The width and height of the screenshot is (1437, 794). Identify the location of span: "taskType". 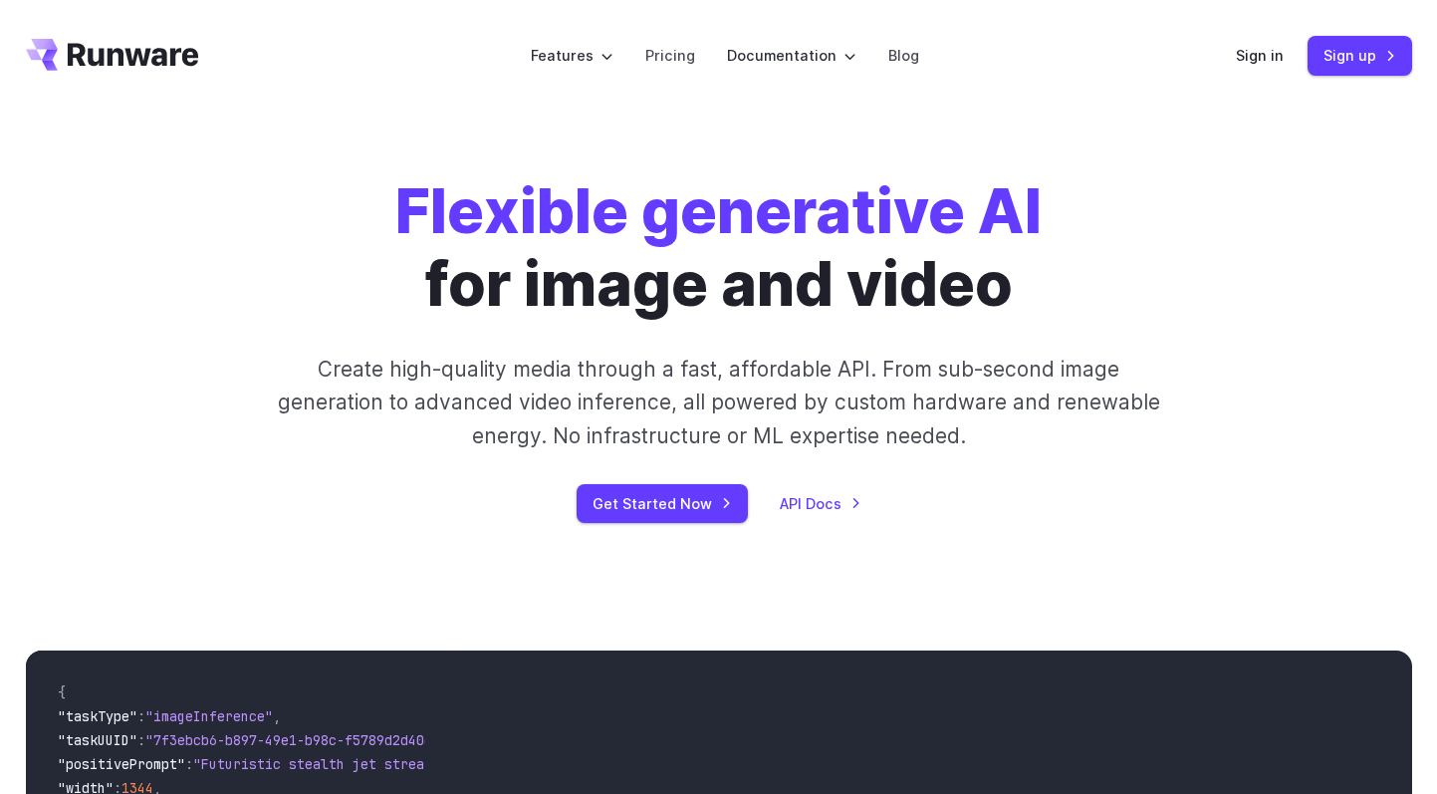
(98, 716).